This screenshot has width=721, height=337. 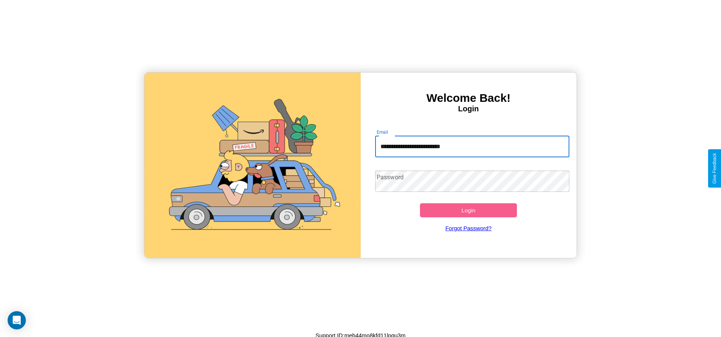 I want to click on h4: Login, so click(x=469, y=109).